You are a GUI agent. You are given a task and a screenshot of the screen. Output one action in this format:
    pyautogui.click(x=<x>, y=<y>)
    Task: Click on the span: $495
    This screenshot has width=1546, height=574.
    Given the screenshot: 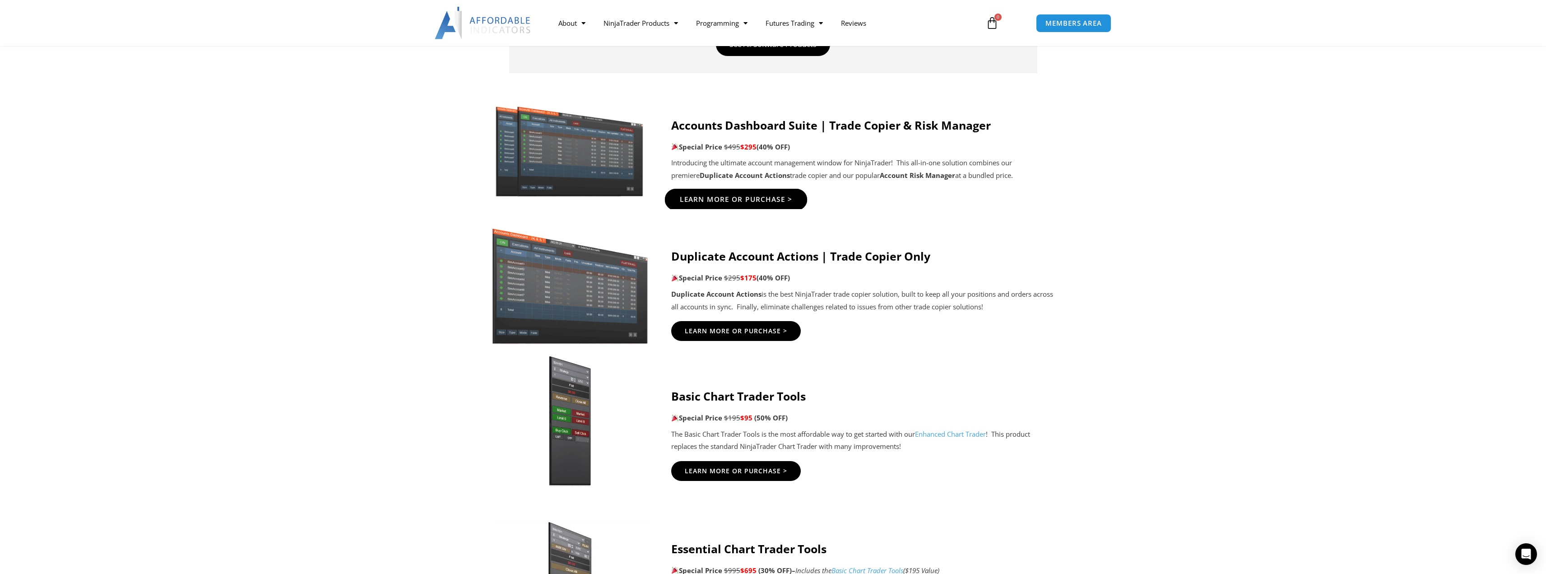 What is the action you would take?
    pyautogui.click(x=732, y=147)
    